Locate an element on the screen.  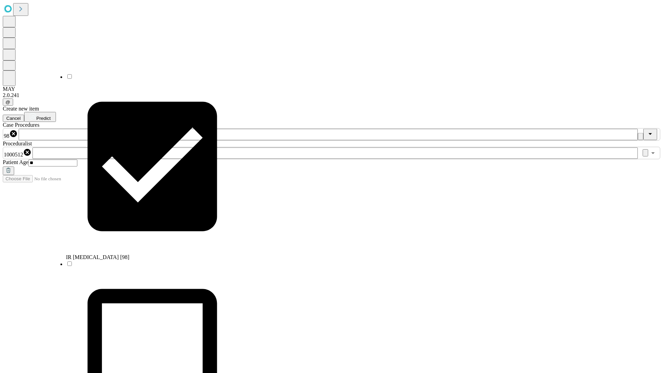
span: Patient Age is located at coordinates (16, 162).